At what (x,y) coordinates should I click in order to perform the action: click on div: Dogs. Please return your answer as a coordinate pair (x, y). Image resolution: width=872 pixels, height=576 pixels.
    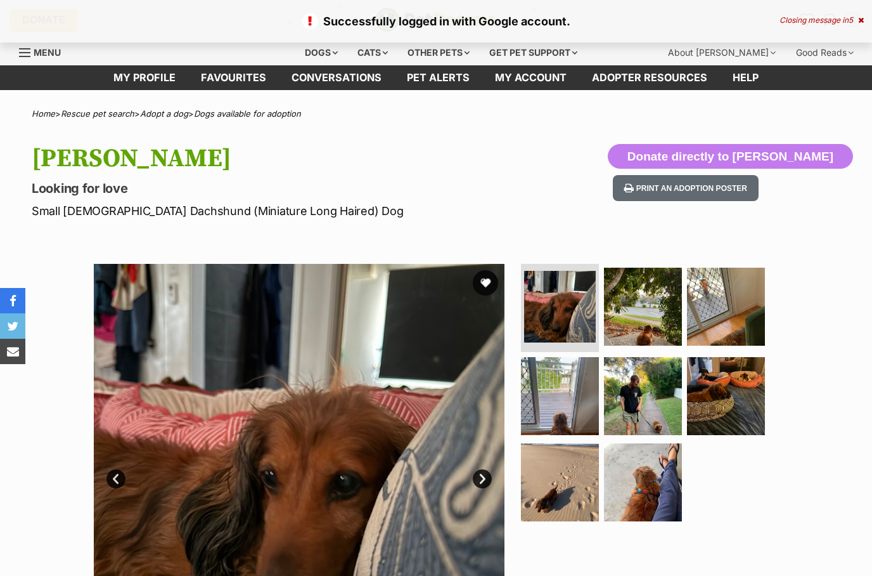
    Looking at the image, I should click on (321, 53).